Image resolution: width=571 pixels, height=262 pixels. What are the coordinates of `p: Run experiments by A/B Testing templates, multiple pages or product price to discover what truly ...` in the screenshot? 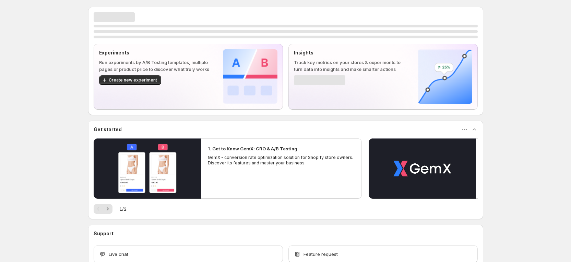 It's located at (155, 66).